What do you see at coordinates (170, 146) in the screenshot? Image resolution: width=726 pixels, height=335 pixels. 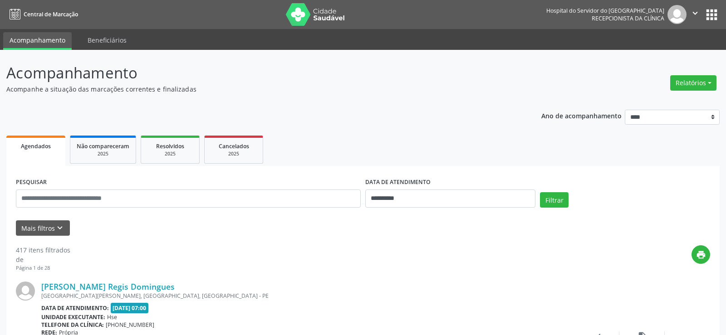 I see `span: Resolvidos` at bounding box center [170, 146].